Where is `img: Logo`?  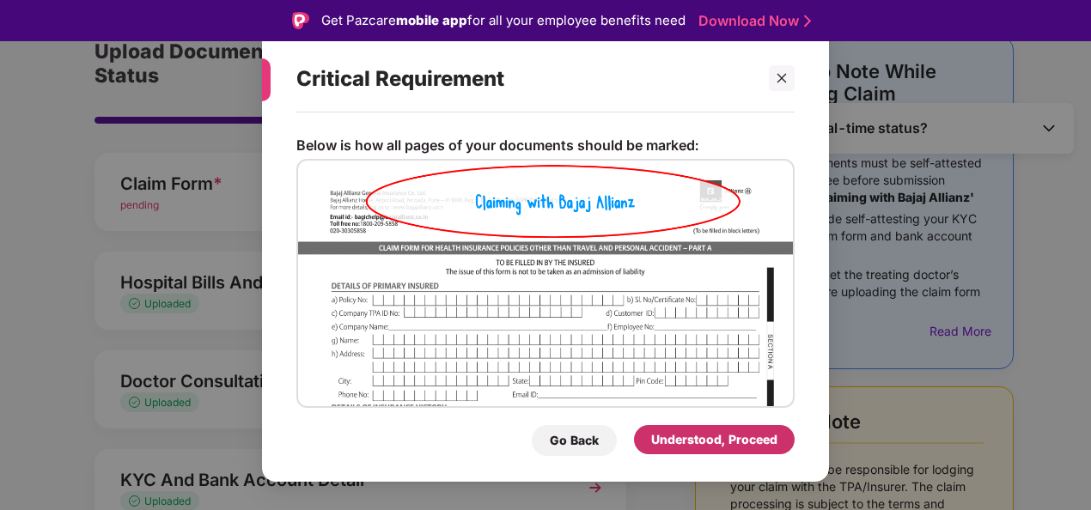
img: Logo is located at coordinates (301, 21).